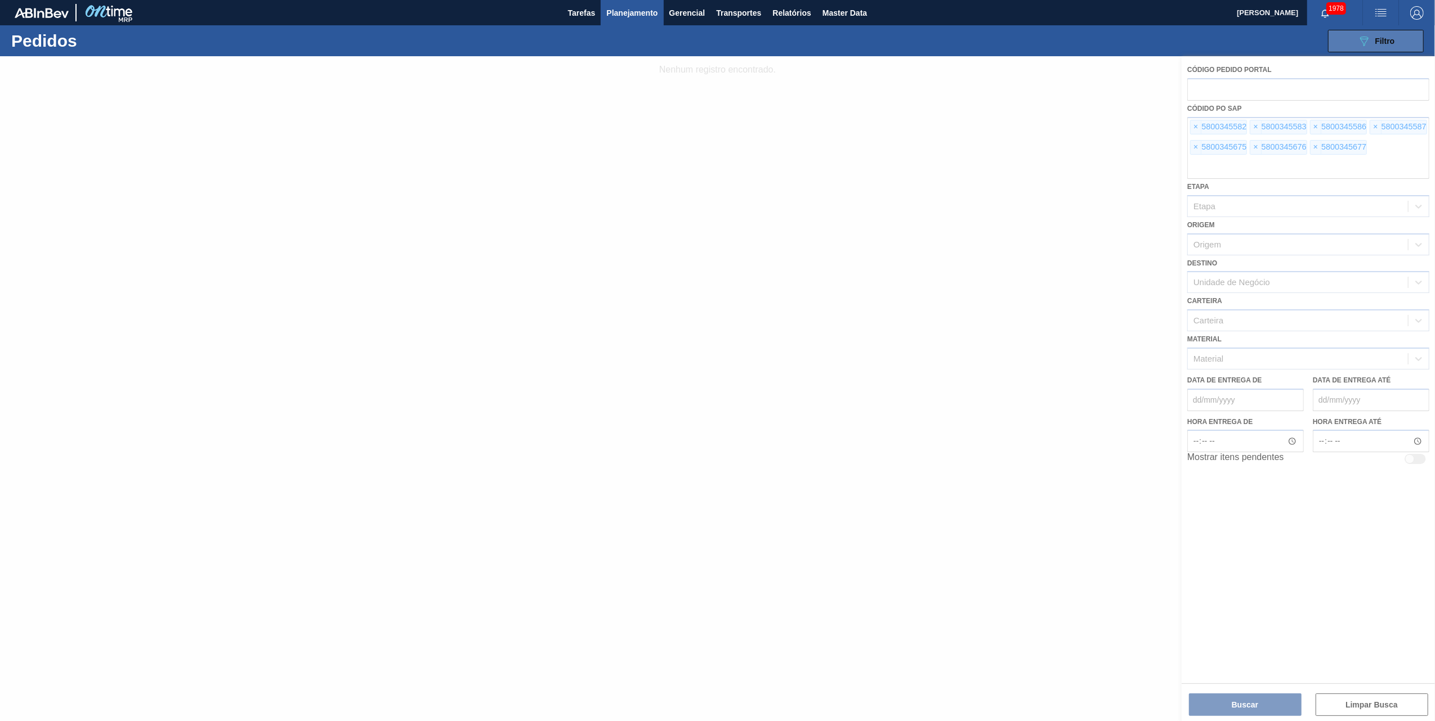 This screenshot has width=1435, height=721. Describe the element at coordinates (1384, 41) in the screenshot. I see `span: Filtro` at that location.